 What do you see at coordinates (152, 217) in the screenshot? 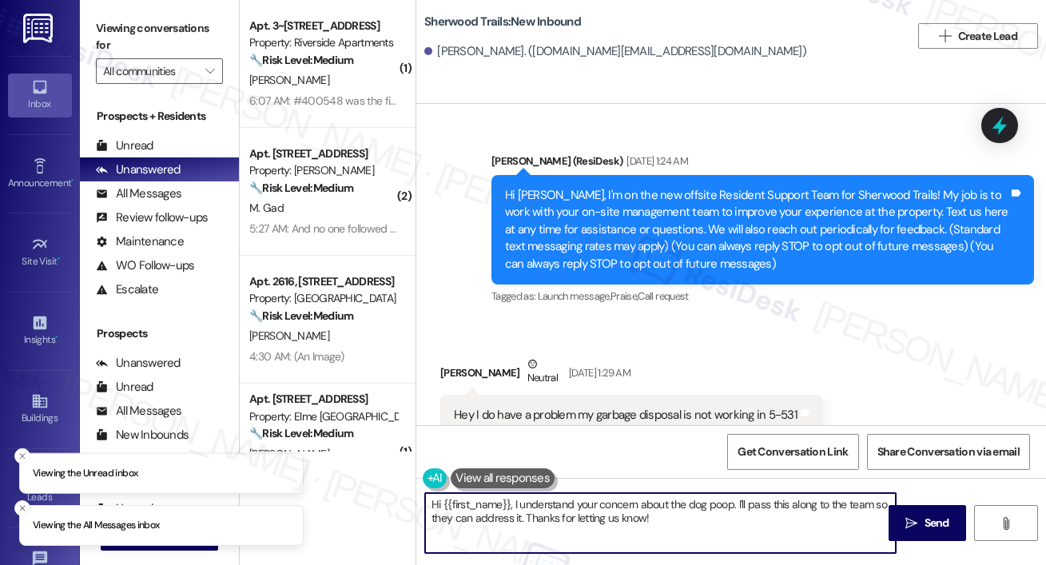
I see `div: Review follow-ups` at bounding box center [152, 217].